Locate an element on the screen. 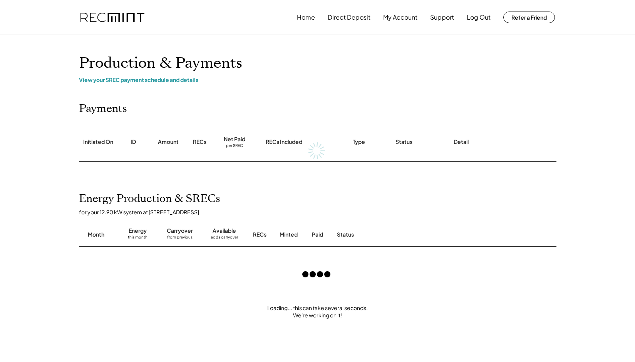  div: this month is located at coordinates (137, 239).